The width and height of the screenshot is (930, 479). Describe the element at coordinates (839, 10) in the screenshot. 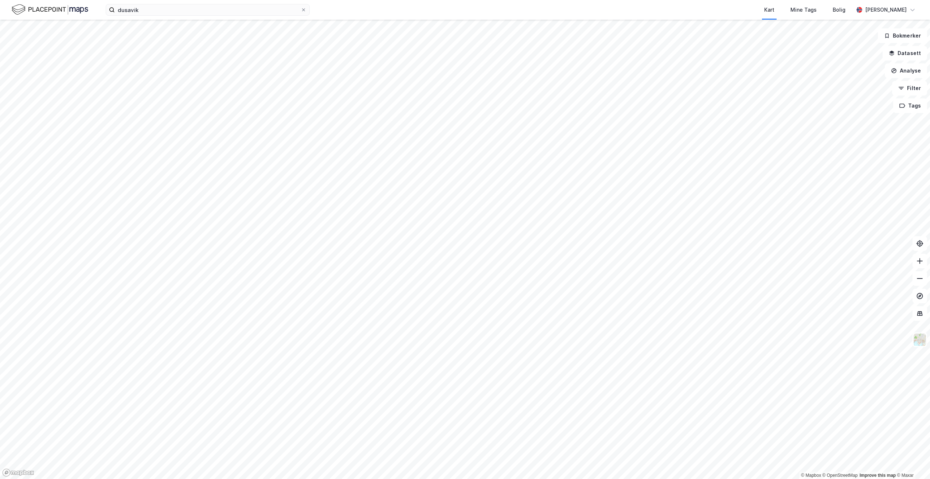

I see `div: Bolig` at that location.